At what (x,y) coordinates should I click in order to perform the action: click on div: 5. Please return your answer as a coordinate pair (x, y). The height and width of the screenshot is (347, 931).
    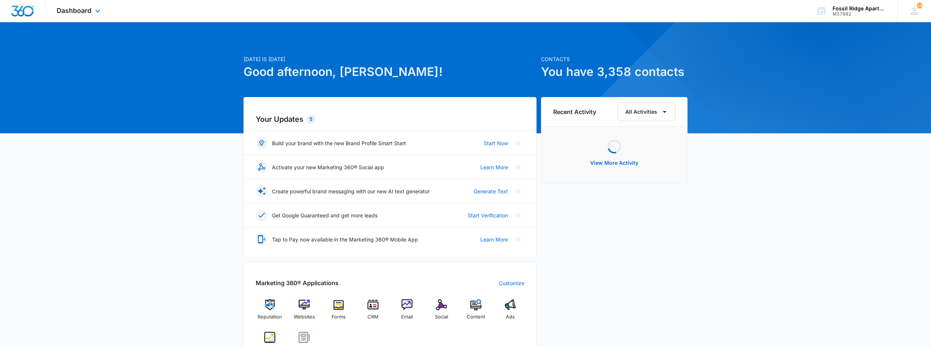
    Looking at the image, I should click on (311, 119).